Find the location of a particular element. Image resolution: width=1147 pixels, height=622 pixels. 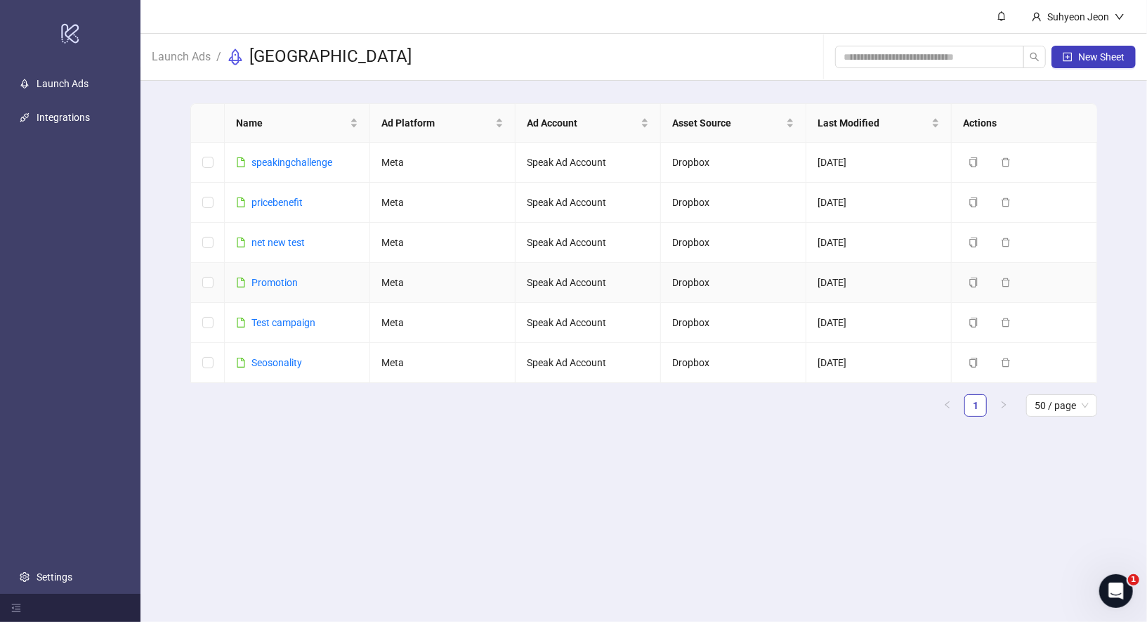

a: Seosonality is located at coordinates (277, 363).